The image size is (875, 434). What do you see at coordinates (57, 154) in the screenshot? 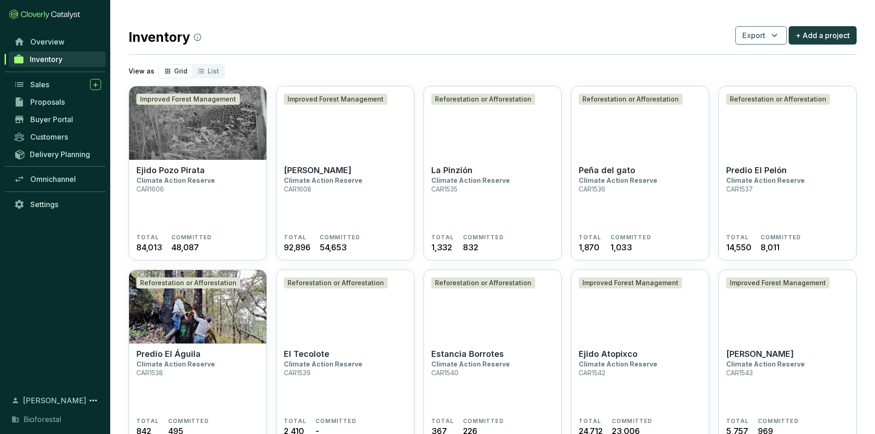
I see `a: Delivery Planning` at bounding box center [57, 154].